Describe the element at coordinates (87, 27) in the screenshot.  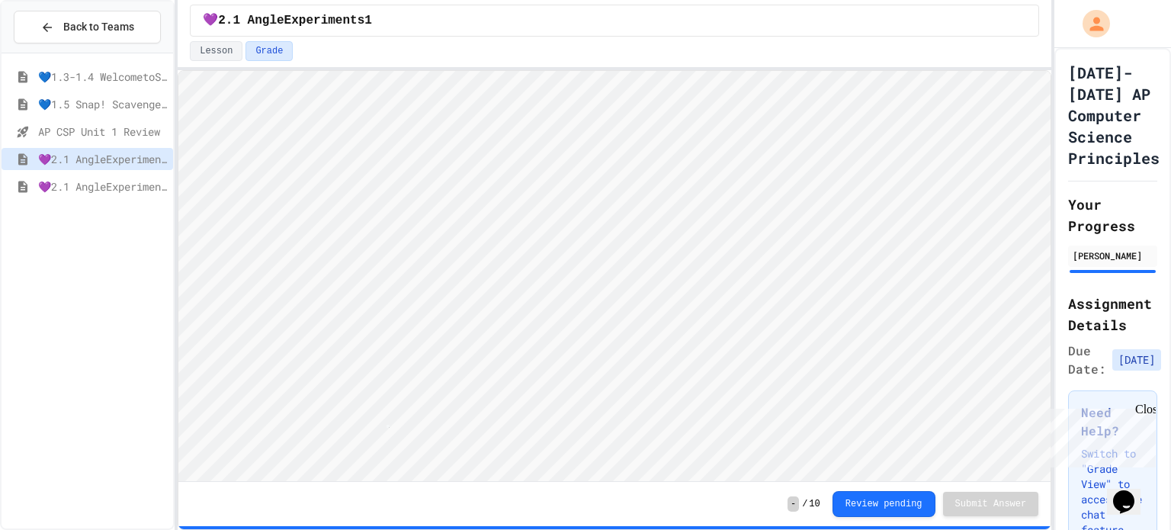
I see `button: Back to Teams` at that location.